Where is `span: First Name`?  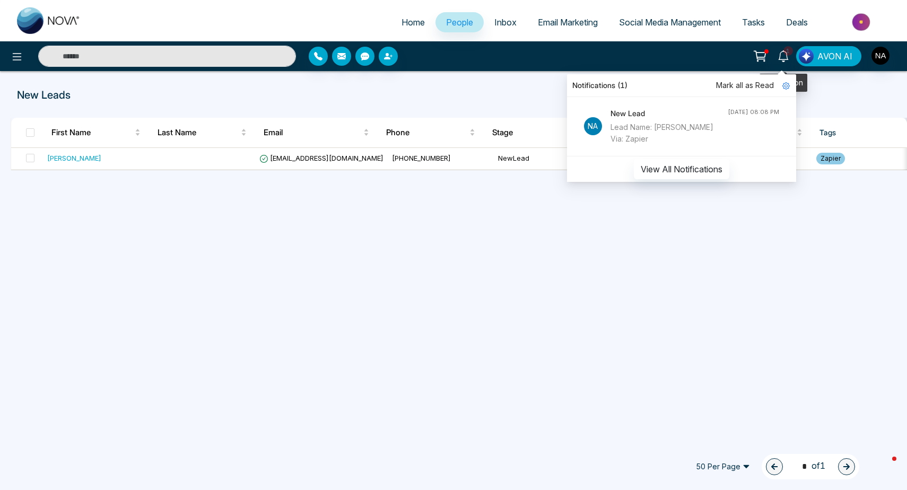
span: First Name is located at coordinates (92, 133).